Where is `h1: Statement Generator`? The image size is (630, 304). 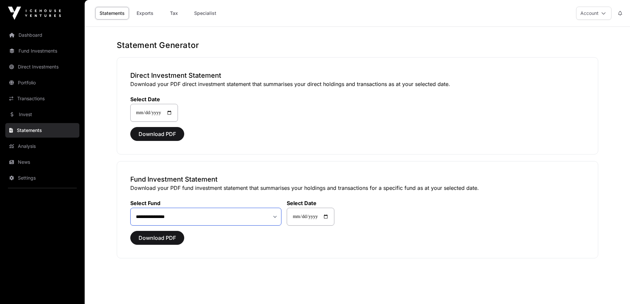
h1: Statement Generator is located at coordinates (358, 45).